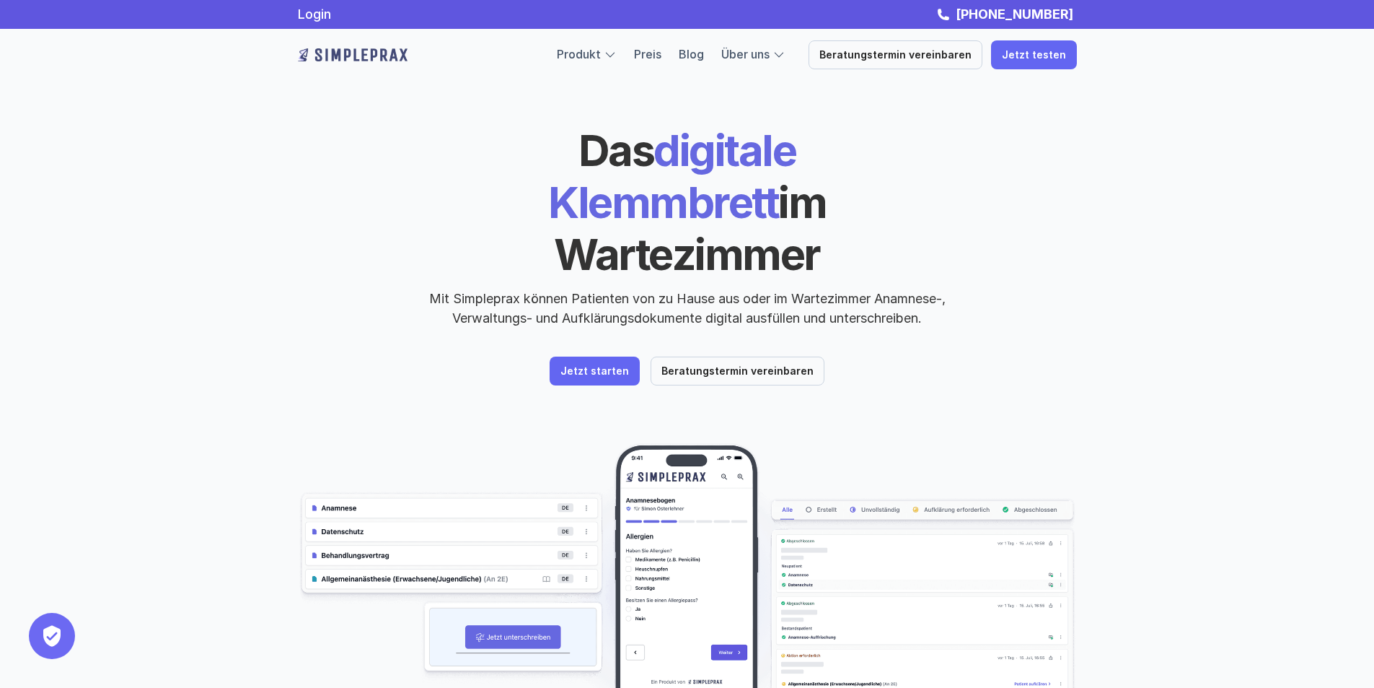 The height and width of the screenshot is (688, 1374). Describe the element at coordinates (691, 54) in the screenshot. I see `a: Blog` at that location.